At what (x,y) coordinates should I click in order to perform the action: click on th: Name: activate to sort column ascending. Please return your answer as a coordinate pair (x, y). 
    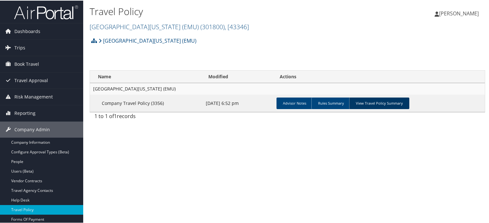
    Looking at the image, I should click on (146, 76).